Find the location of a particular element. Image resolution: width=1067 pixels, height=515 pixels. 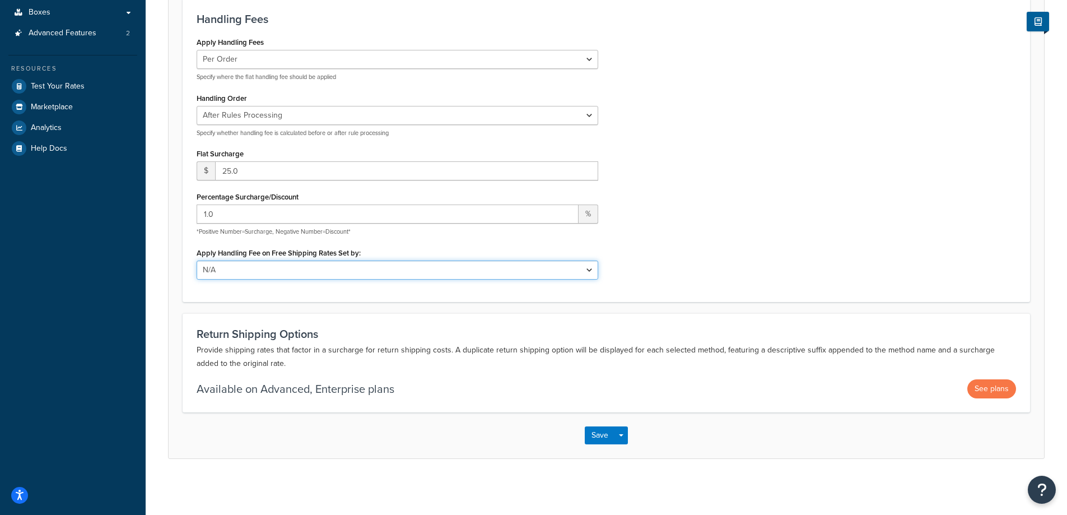

div: Resources is located at coordinates (73, 68).